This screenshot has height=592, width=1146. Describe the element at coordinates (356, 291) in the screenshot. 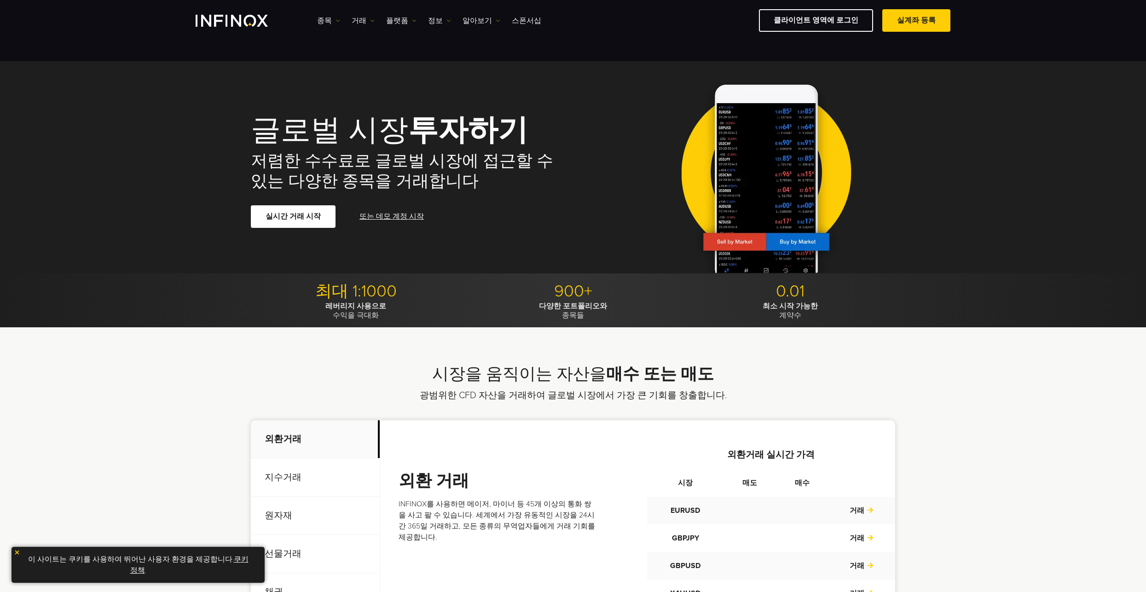

I see `p: 최대 1:1000` at that location.